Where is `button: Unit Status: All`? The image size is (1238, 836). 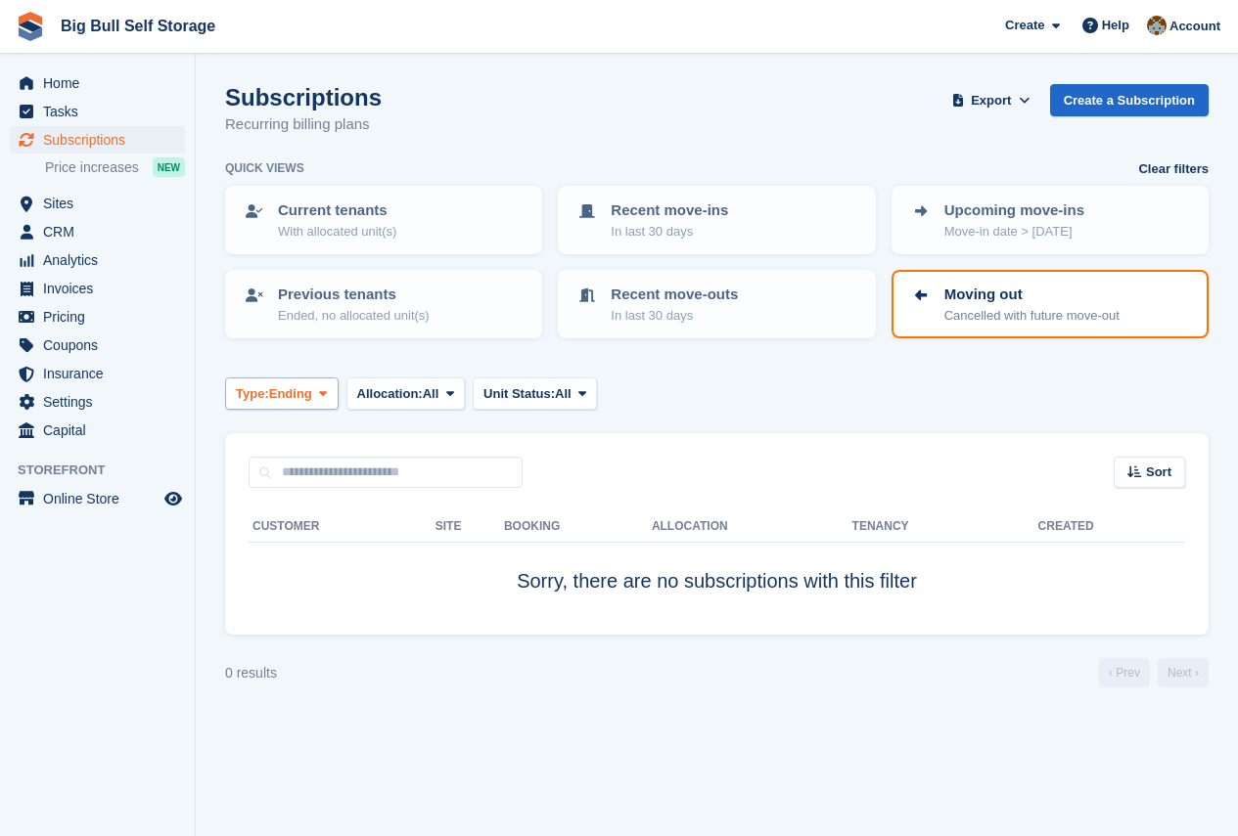
button: Unit Status: All is located at coordinates (534, 393).